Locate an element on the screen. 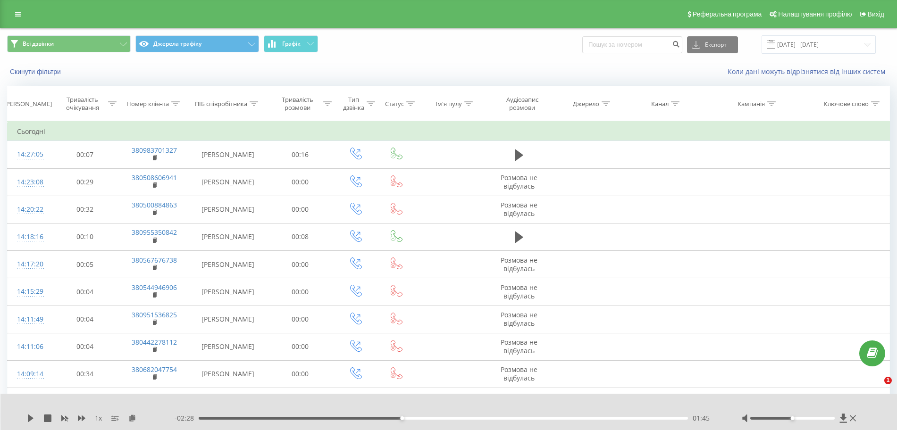  a: 380955350842 is located at coordinates (154, 232).